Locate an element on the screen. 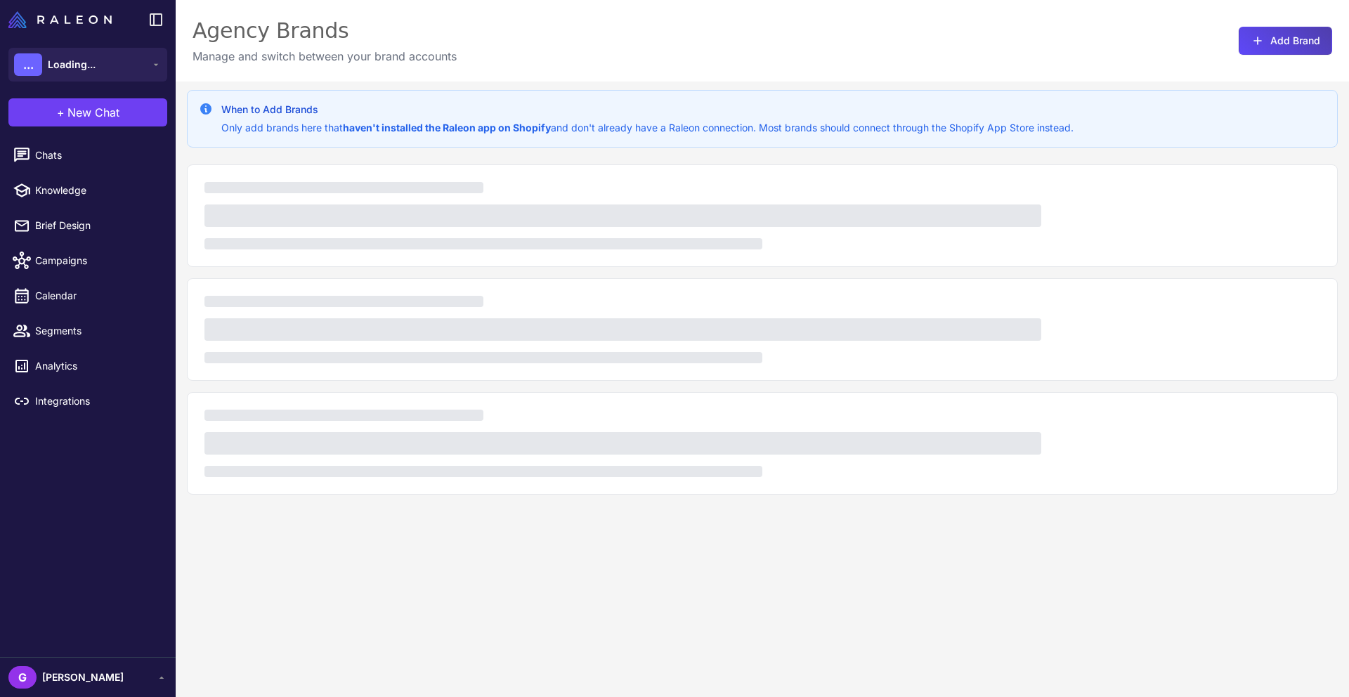  div: G is located at coordinates (22, 678).